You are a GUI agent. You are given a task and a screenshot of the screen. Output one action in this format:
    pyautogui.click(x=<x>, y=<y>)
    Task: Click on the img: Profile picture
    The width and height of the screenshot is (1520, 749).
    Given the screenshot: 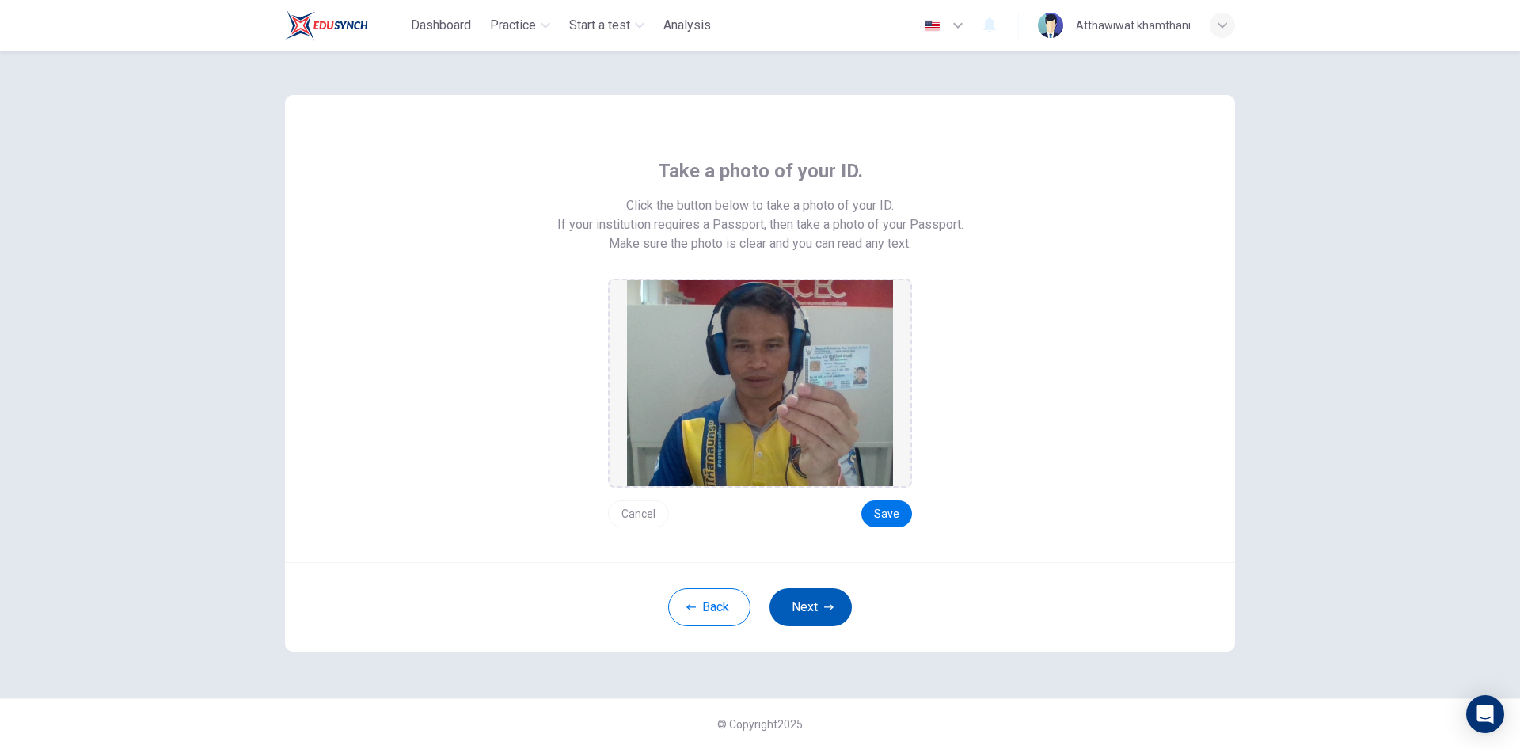 What is the action you would take?
    pyautogui.click(x=1050, y=25)
    